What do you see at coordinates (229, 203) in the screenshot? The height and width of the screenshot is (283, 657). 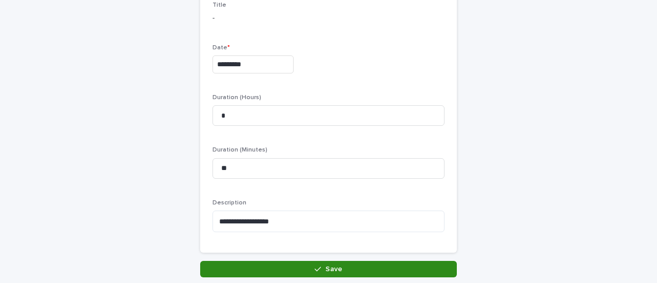 I see `span: Description` at bounding box center [229, 203].